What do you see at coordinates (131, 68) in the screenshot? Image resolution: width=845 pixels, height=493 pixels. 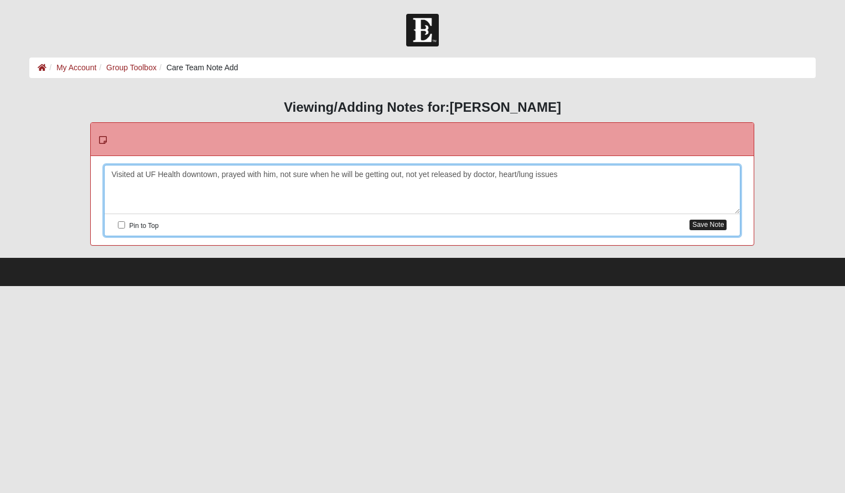 I see `a: Group Toolbox` at bounding box center [131, 68].